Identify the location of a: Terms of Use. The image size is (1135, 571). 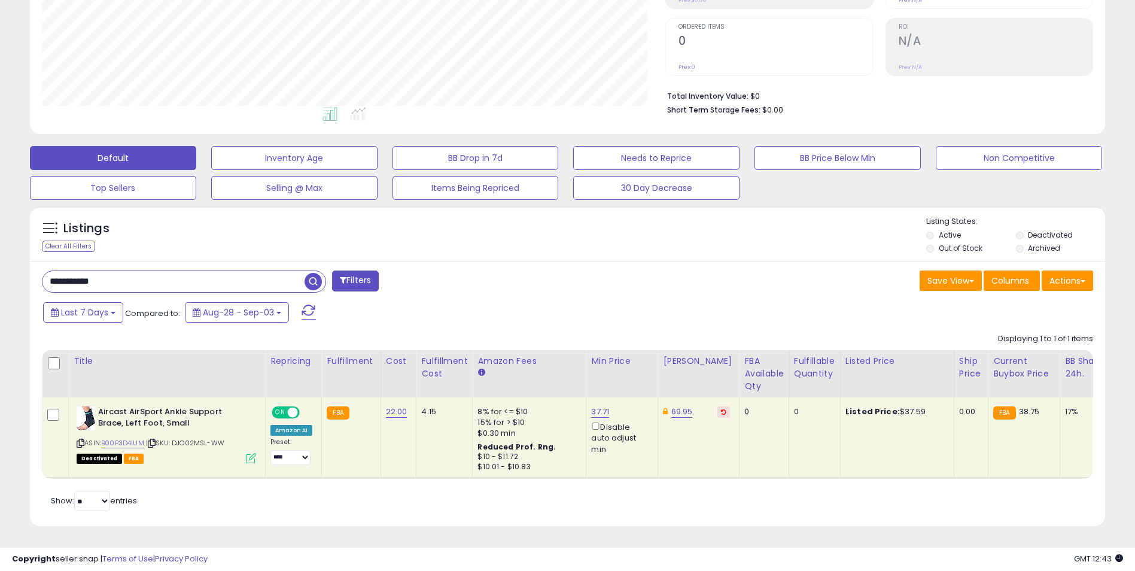
(127, 558).